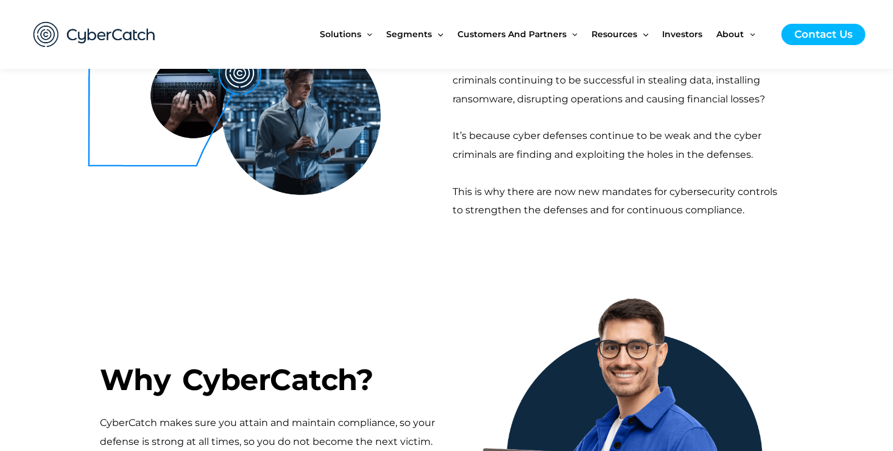  Describe the element at coordinates (409, 34) in the screenshot. I see `span: Segments` at that location.